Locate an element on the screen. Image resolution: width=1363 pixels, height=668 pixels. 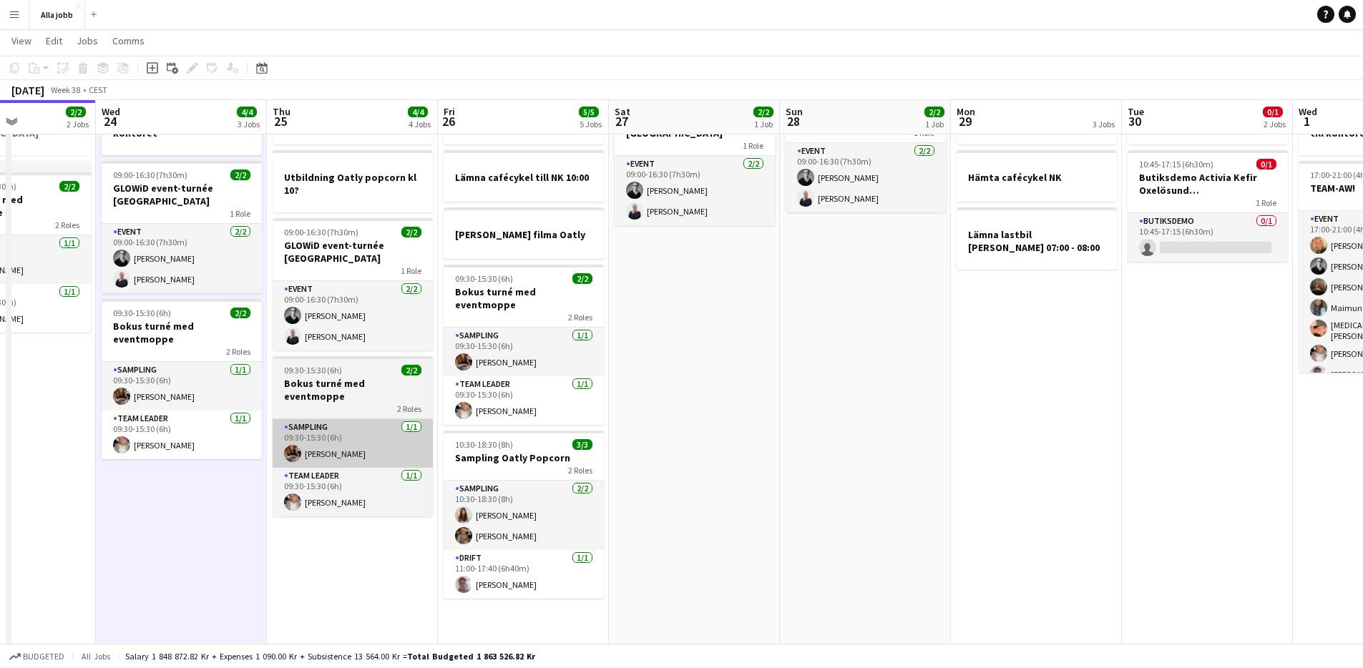
a: Edit is located at coordinates (54, 41).